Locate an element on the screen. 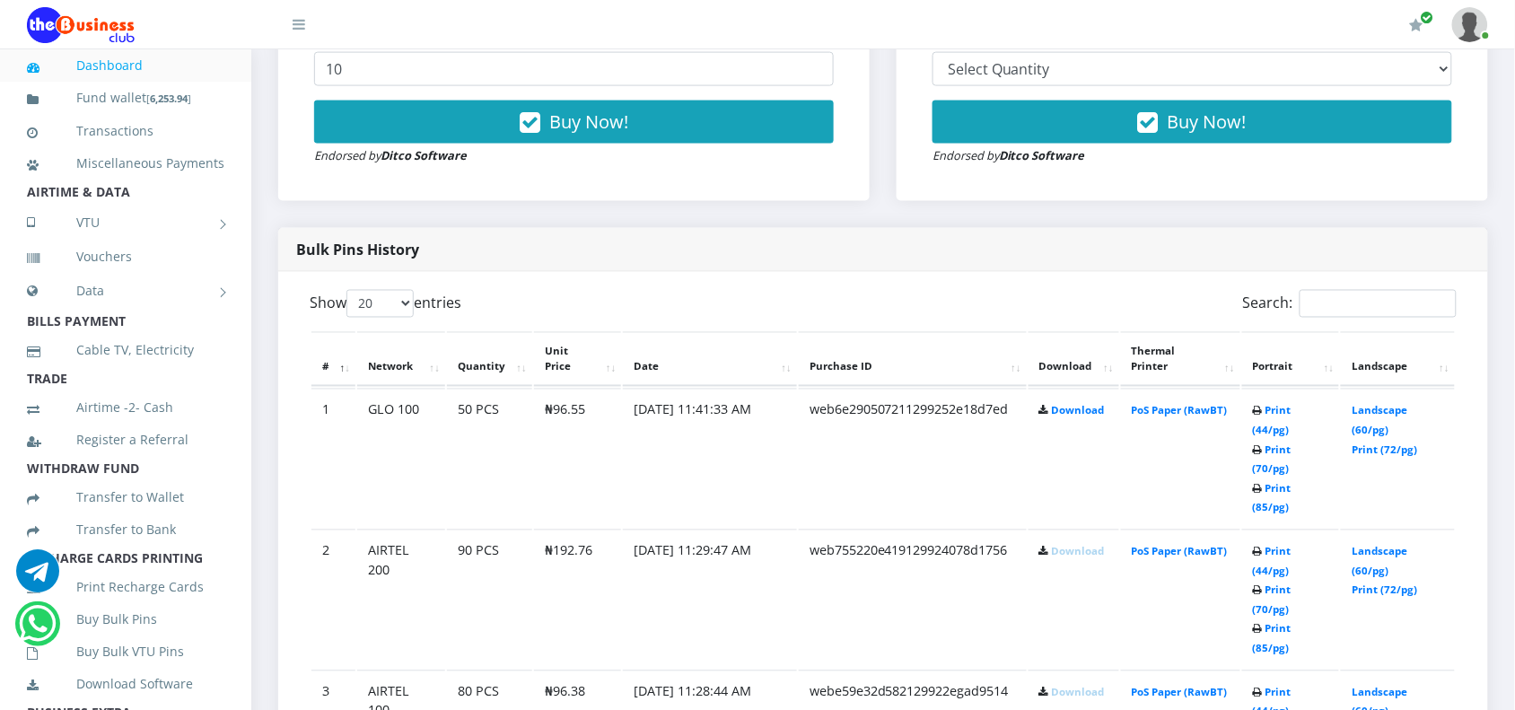  th: #: activate to sort column descending is located at coordinates (333, 360).